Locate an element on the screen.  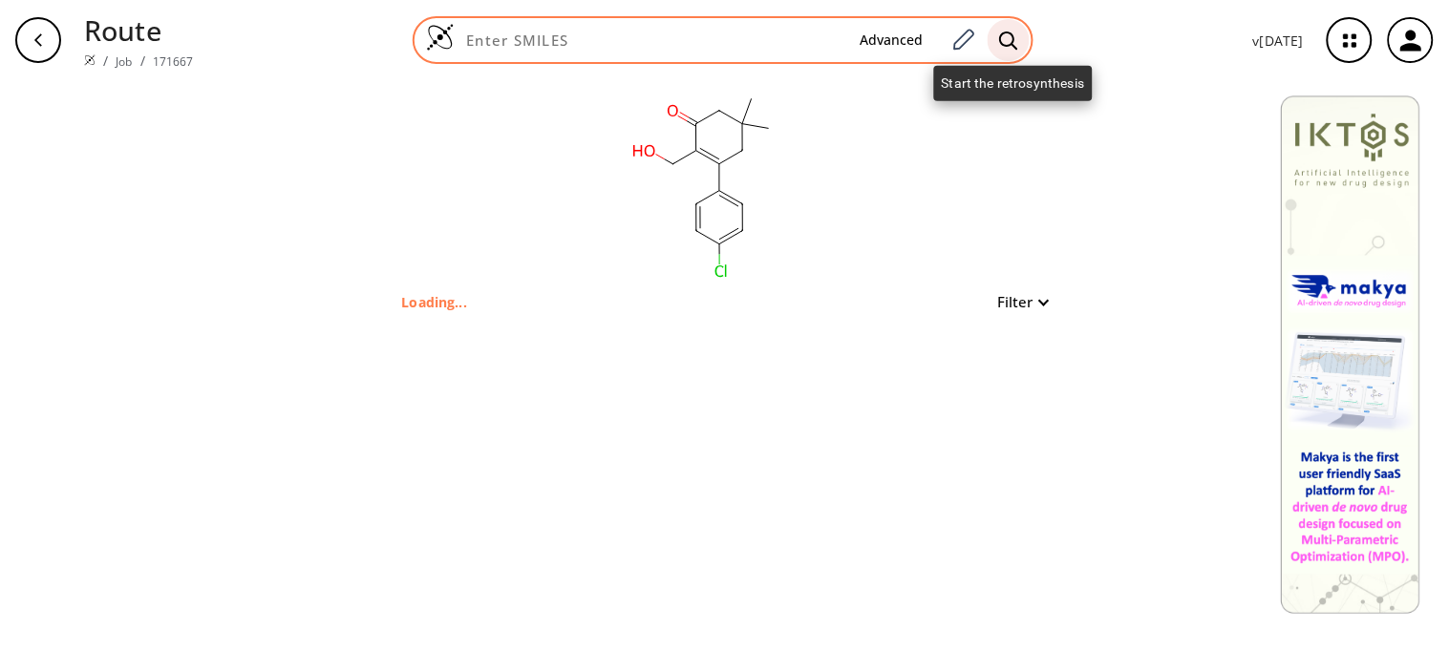
svg: O=C1CC(C)(C)CC(C2=CC=C(Cl)C=C2)=C1CO is located at coordinates (703, 185).